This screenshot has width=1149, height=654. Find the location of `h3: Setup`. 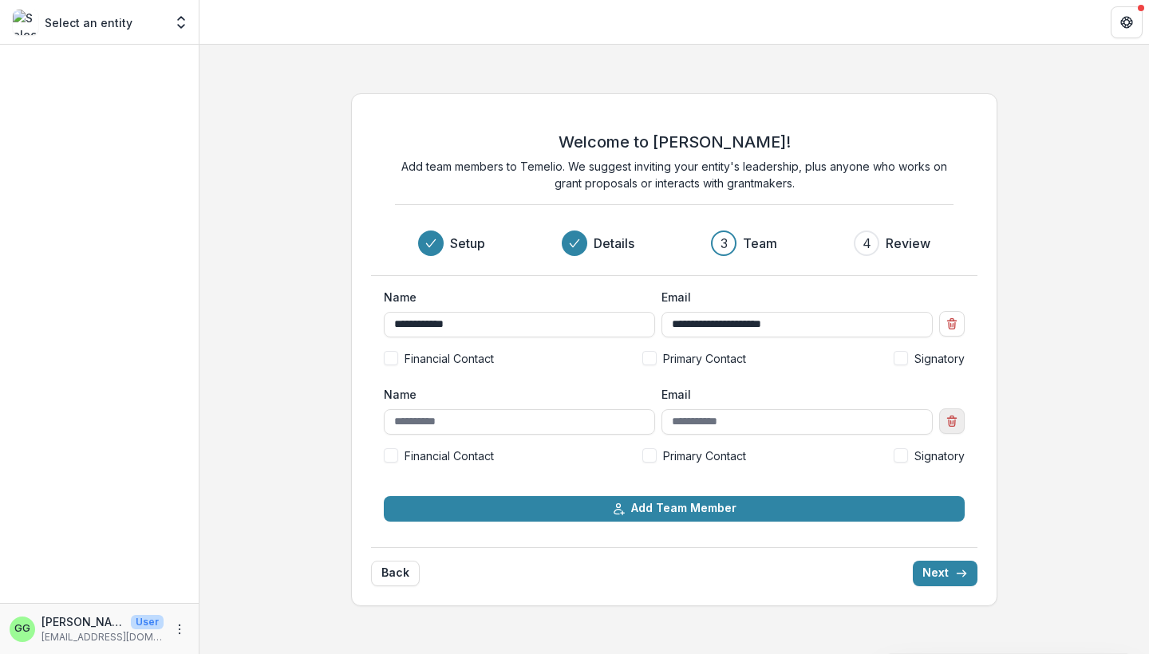

h3: Setup is located at coordinates (468, 243).